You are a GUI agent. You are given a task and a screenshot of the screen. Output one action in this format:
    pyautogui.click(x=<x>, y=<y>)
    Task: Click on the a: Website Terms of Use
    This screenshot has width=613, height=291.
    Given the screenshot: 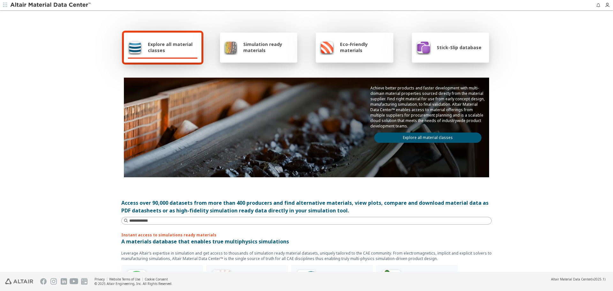 What is the action you would take?
    pyautogui.click(x=125, y=279)
    